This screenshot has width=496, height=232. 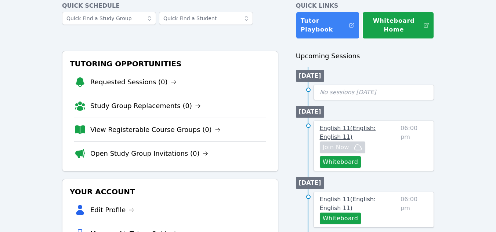 What do you see at coordinates (365, 56) in the screenshot?
I see `h3: Upcoming Sessions` at bounding box center [365, 56].